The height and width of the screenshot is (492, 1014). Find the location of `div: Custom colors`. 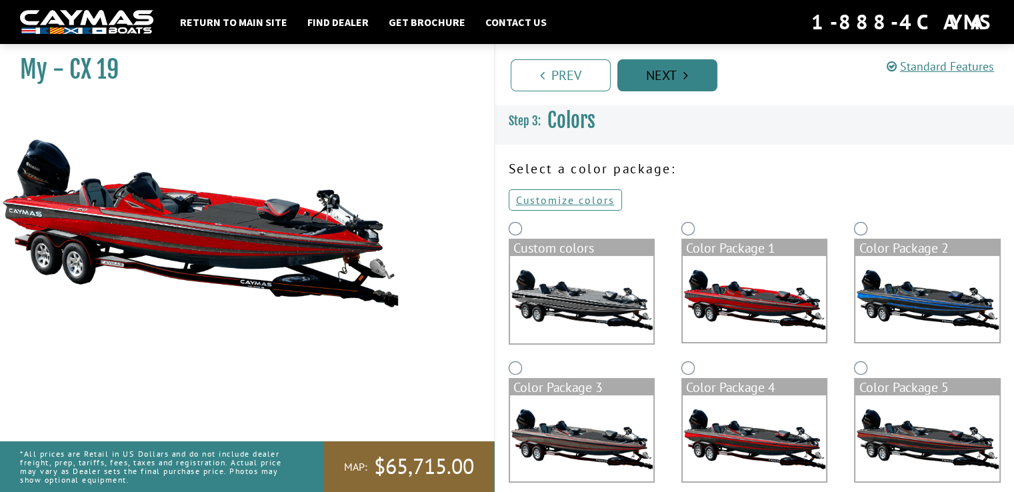

div: Custom colors is located at coordinates (582, 248).